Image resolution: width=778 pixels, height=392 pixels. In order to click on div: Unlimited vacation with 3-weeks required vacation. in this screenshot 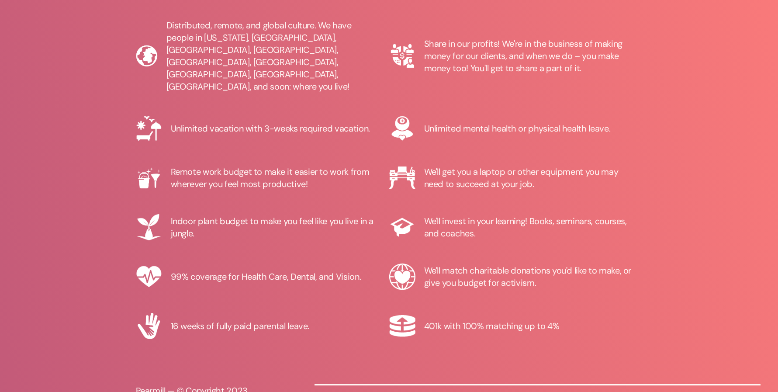, I will do `click(270, 128)`.